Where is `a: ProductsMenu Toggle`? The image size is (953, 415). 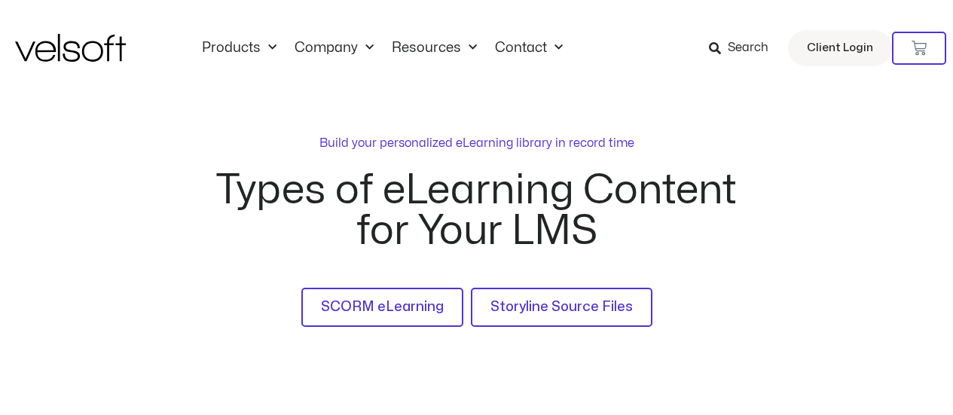
a: ProductsMenu Toggle is located at coordinates (239, 48).